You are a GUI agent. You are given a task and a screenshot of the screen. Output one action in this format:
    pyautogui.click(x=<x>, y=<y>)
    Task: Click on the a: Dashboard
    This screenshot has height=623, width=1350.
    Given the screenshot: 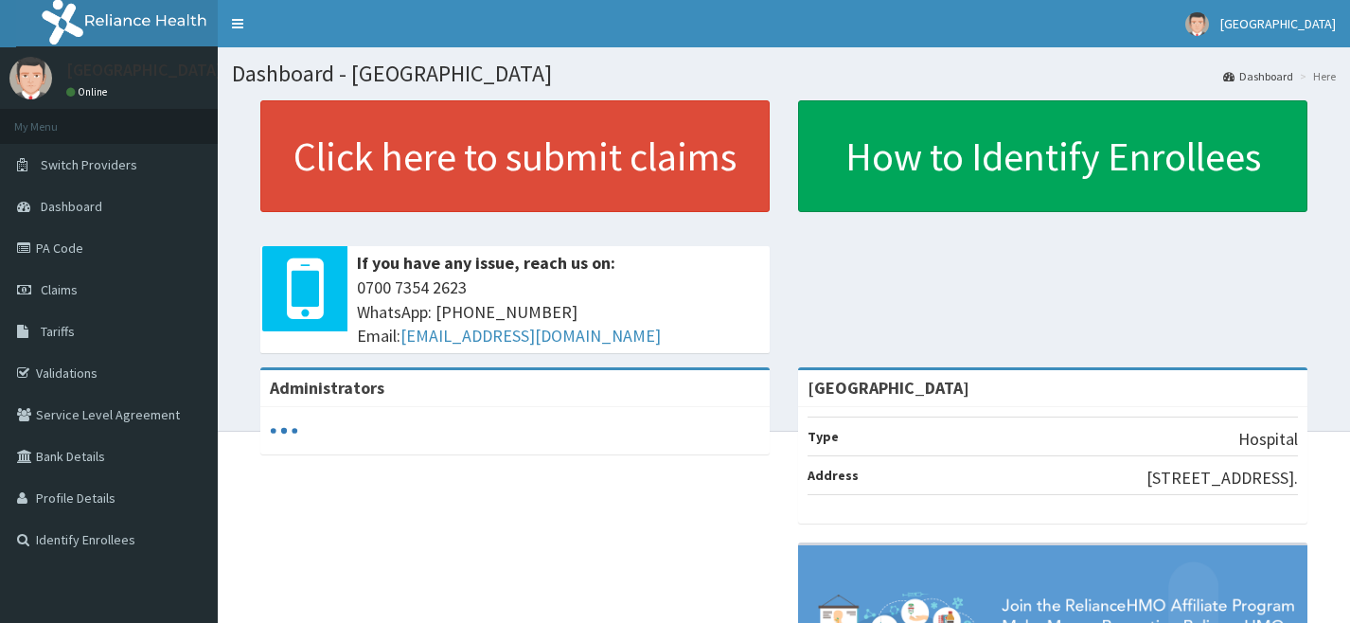 What is the action you would take?
    pyautogui.click(x=1259, y=76)
    